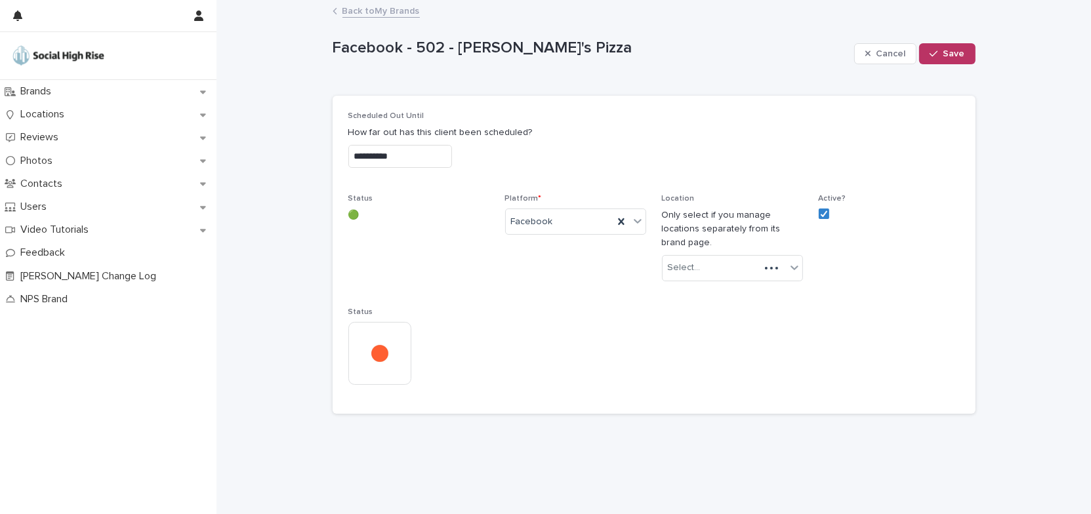 Image resolution: width=1091 pixels, height=514 pixels. Describe the element at coordinates (947, 54) in the screenshot. I see `button: Save` at that location.